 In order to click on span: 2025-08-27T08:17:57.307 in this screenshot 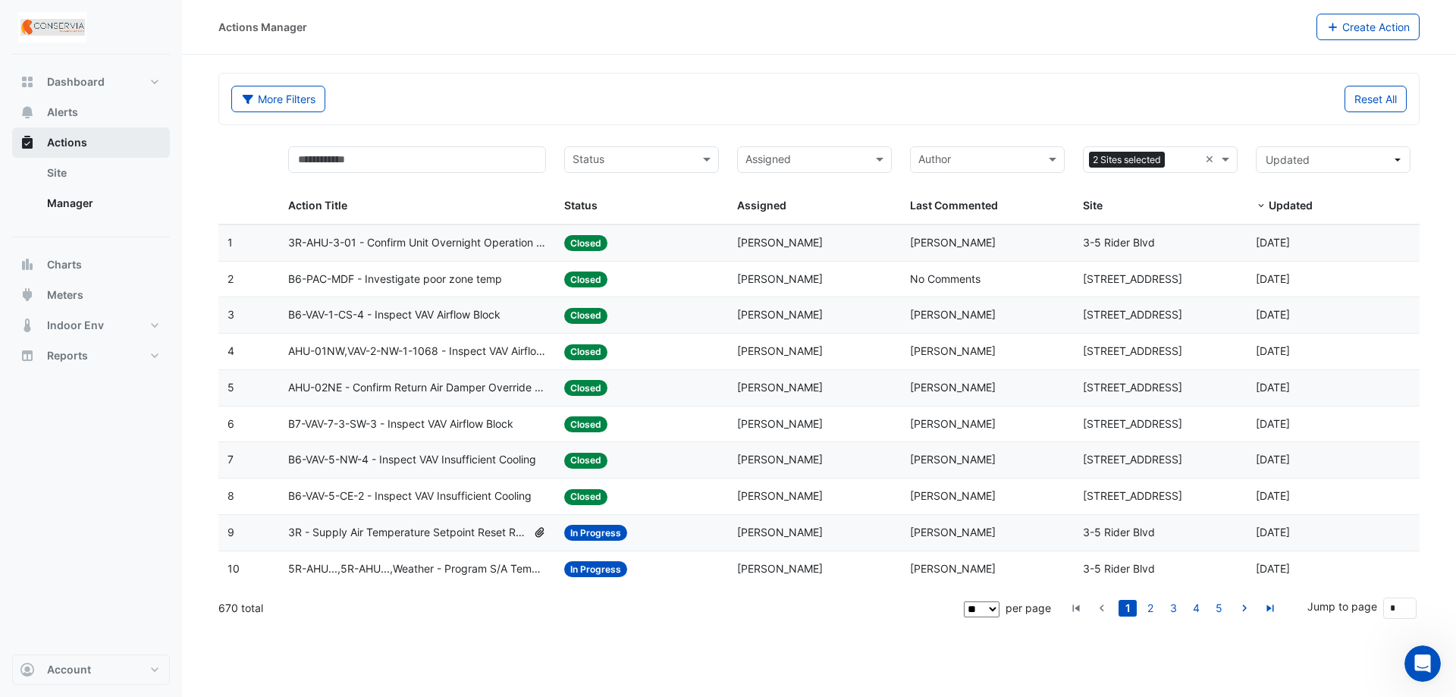, I will do `click(1273, 278)`.